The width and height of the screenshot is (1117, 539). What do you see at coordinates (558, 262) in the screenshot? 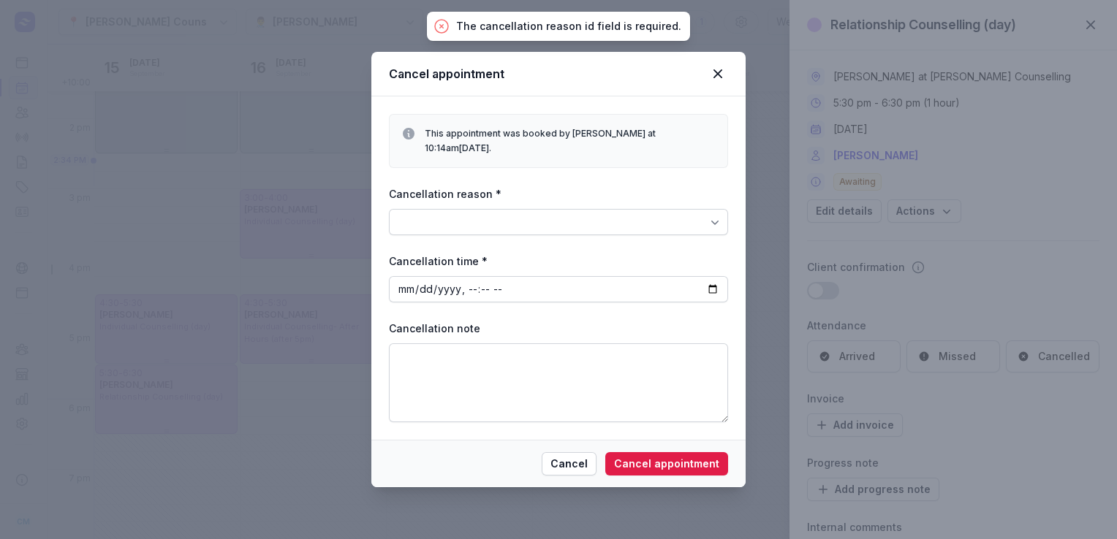
I see `div: Cancellation time *` at bounding box center [558, 262].